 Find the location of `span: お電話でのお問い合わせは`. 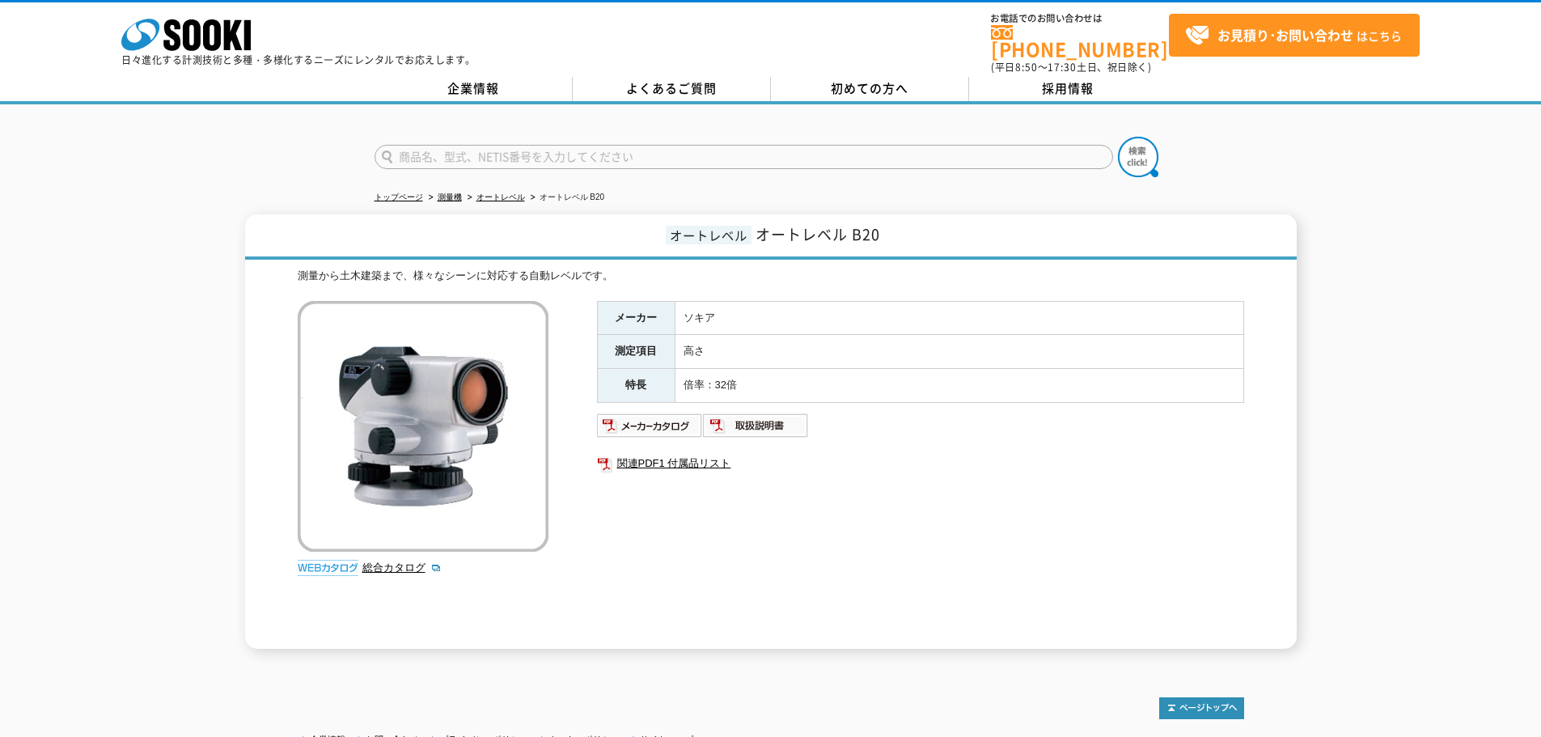

span: お電話でのお問い合わせは is located at coordinates (1080, 19).